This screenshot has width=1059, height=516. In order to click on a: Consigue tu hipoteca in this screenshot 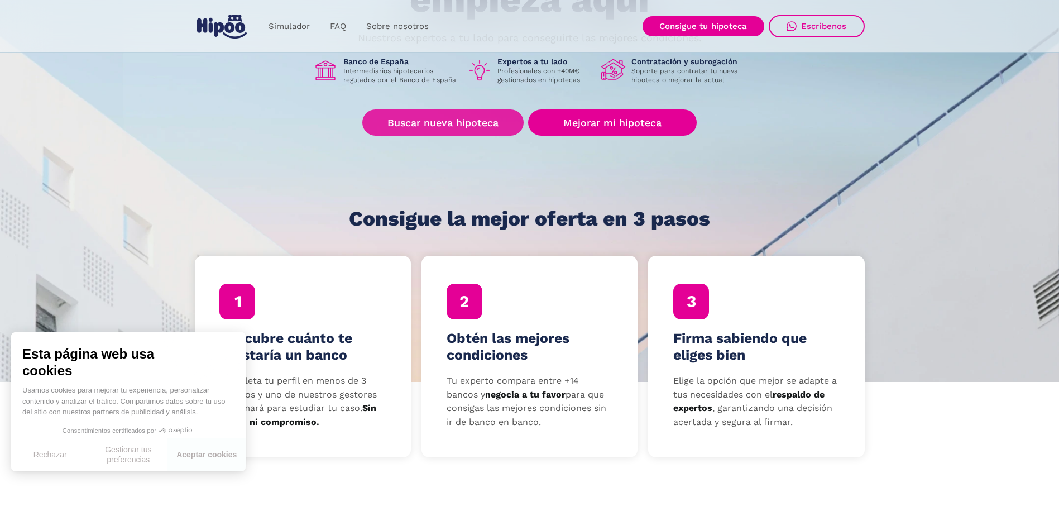, I will do `click(703, 26)`.